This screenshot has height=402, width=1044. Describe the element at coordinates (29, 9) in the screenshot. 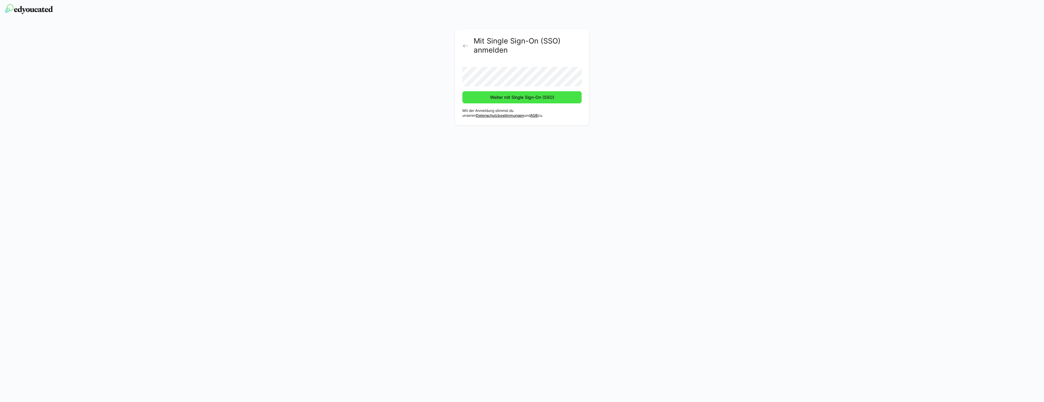

I see `img: edyoucated` at that location.